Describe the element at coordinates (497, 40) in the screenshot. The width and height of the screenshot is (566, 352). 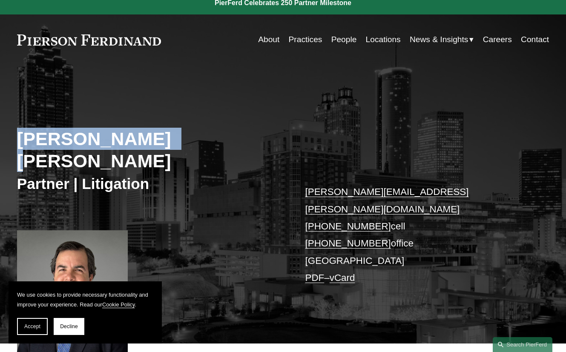
I see `a: Careers` at that location.